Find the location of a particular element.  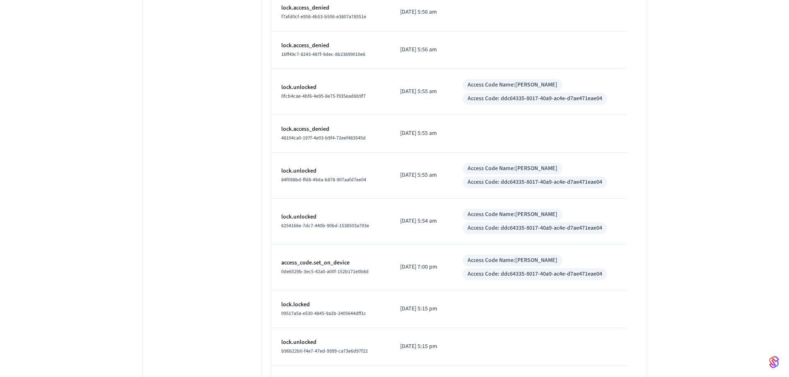

span: b96b22b0-f4e7-47ed-9999-ca73e6d97f22 is located at coordinates (324, 351).